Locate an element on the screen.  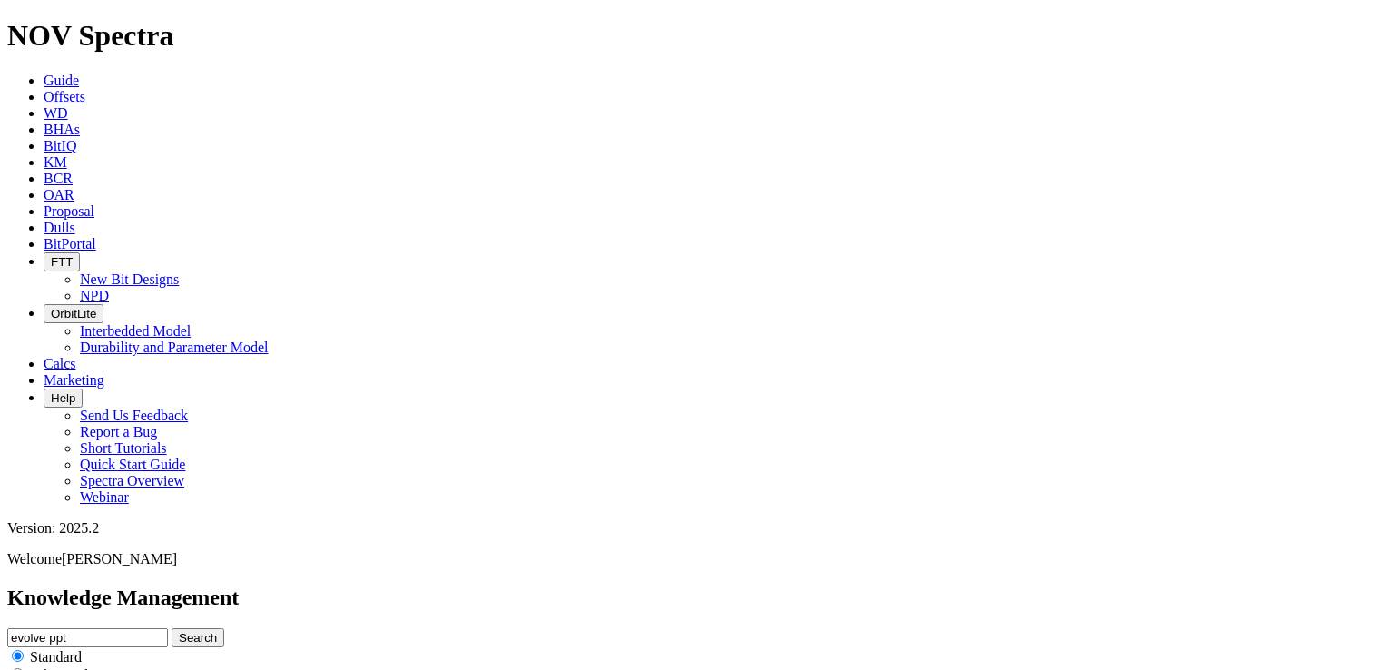
span: WD is located at coordinates (55, 113).